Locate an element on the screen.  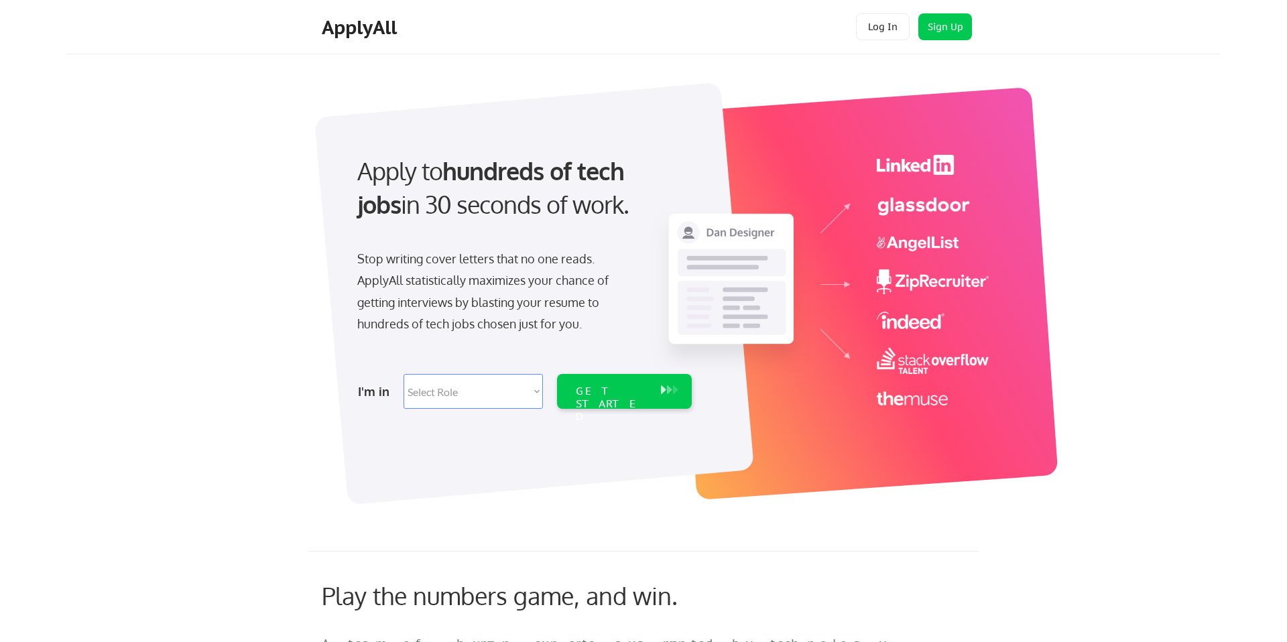
button: Log In is located at coordinates (883, 27).